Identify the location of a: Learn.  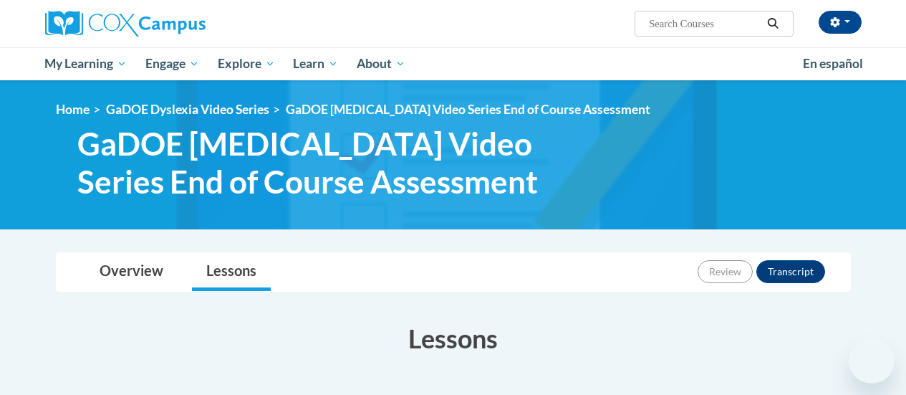
(315, 64).